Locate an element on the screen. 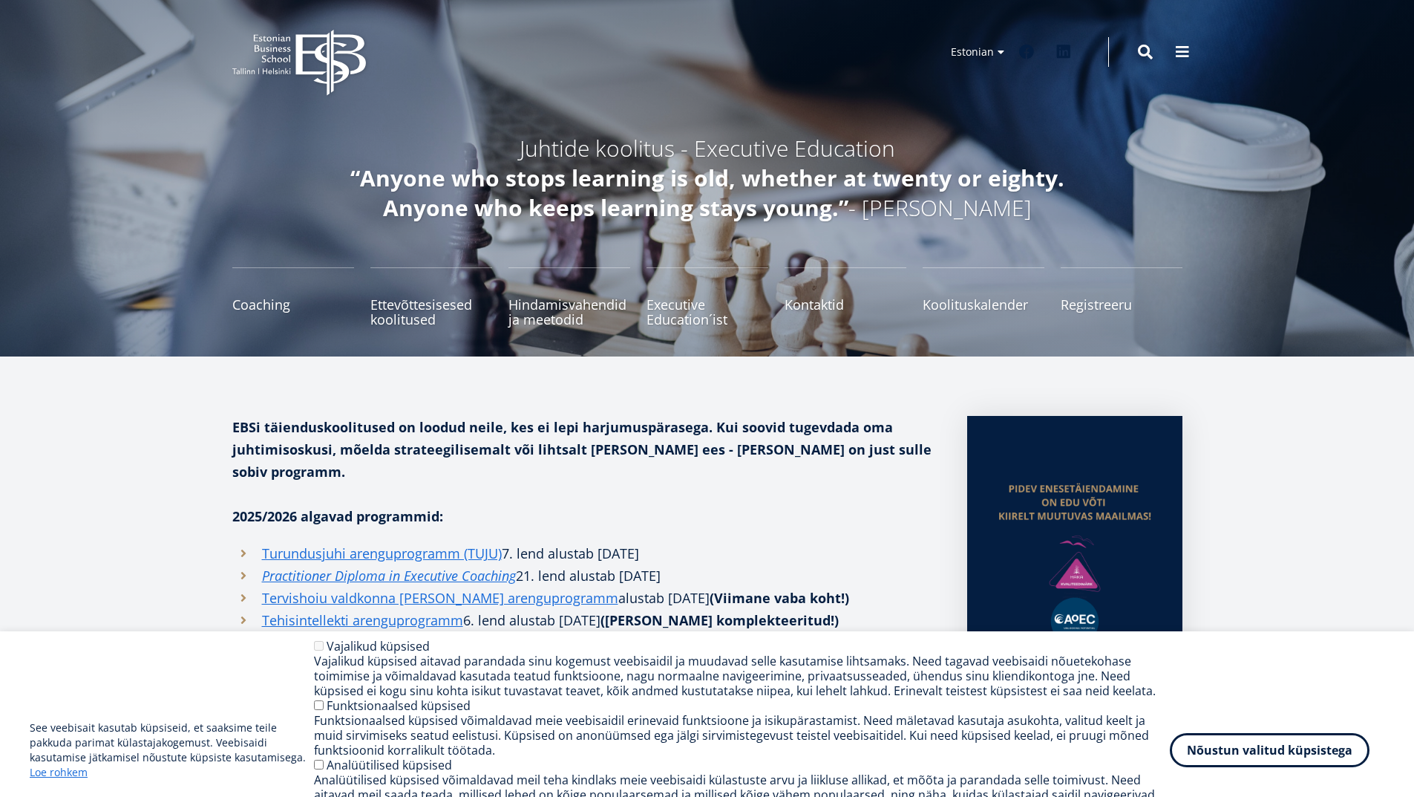 The width and height of the screenshot is (1414, 797). label: Funktsionaalsed küpsised is located at coordinates (399, 705).